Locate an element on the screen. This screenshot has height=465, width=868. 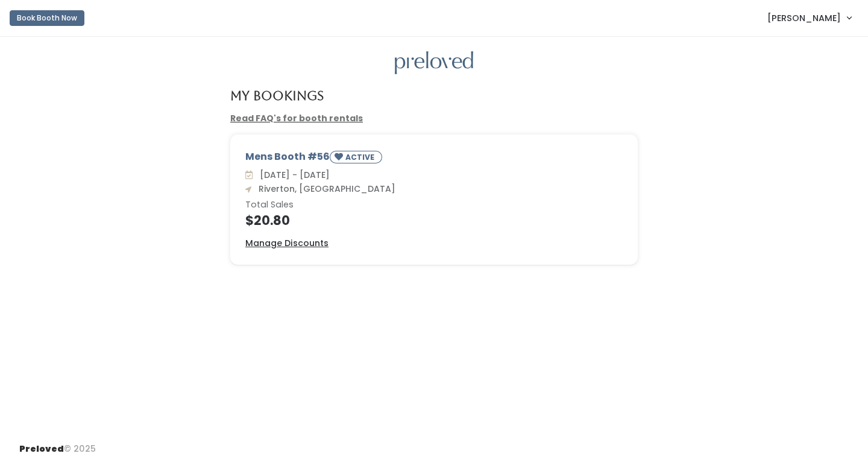
div: © 2025 is located at coordinates (57, 444).